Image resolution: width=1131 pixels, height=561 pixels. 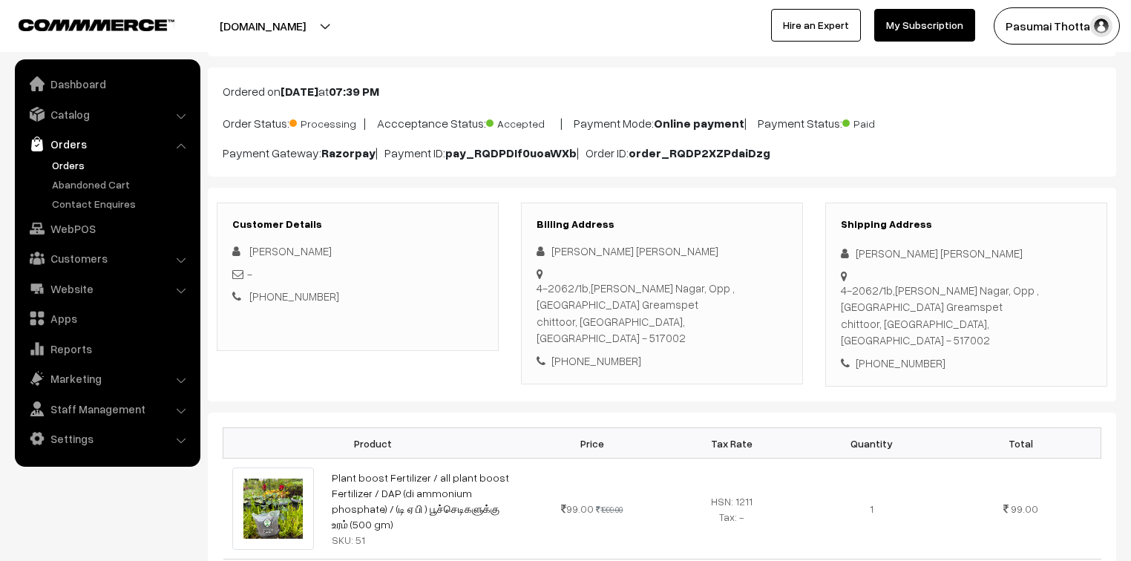 I want to click on b: Online payment, so click(x=699, y=123).